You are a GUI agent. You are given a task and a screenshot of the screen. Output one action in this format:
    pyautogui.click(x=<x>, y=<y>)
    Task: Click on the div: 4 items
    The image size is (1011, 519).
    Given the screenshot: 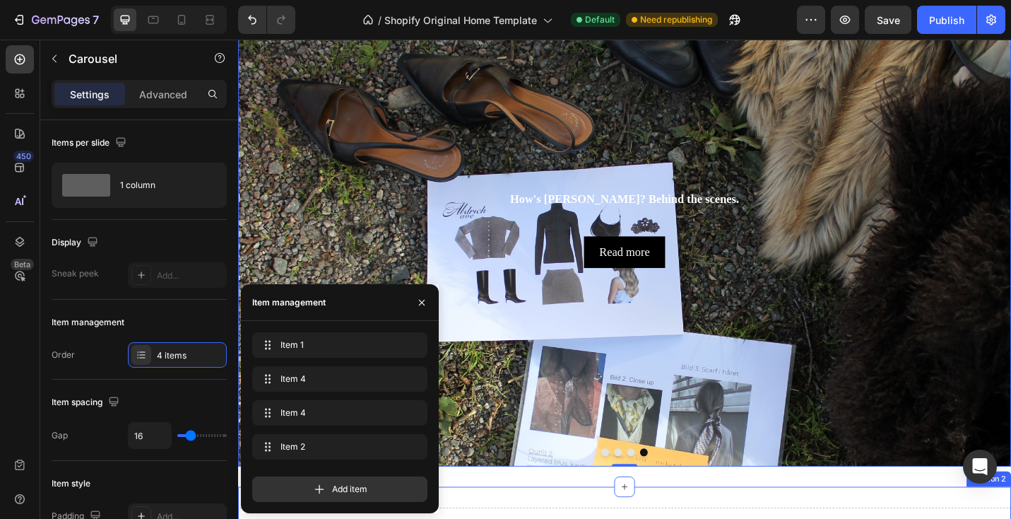 What is the action you would take?
    pyautogui.click(x=190, y=355)
    